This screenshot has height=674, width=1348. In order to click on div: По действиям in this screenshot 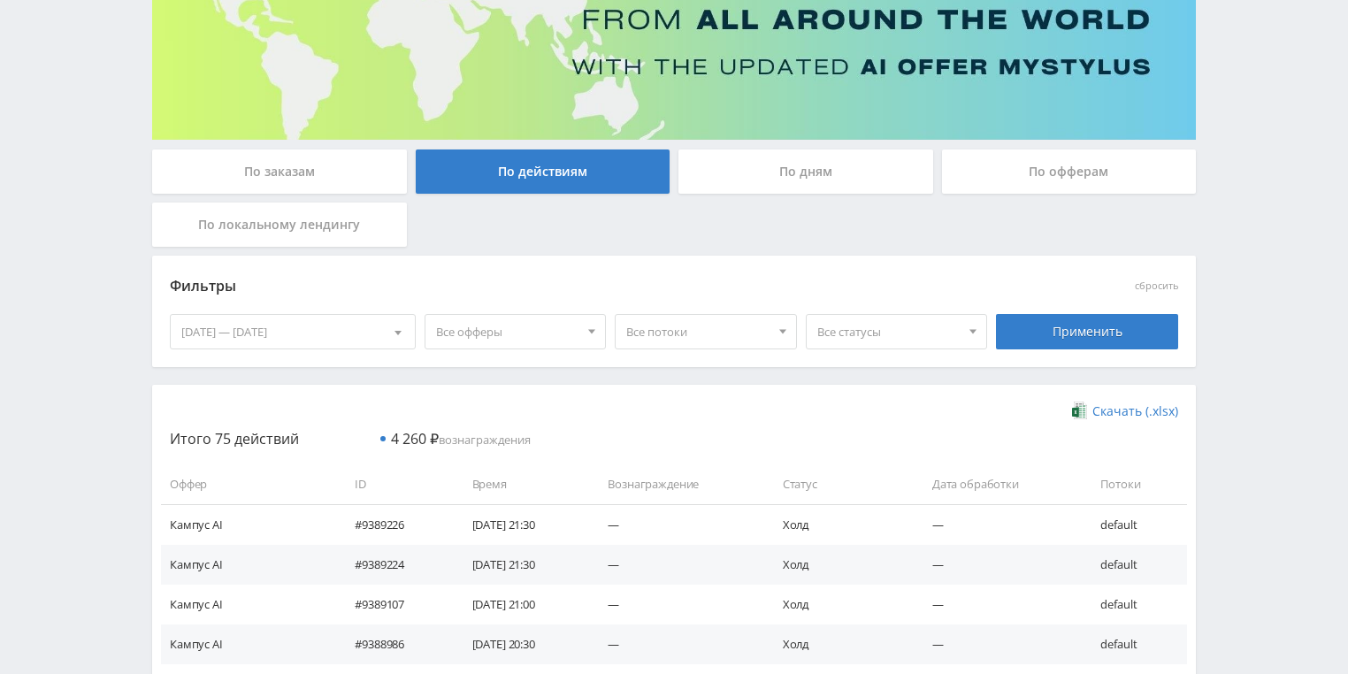, I will do `click(543, 172)`.